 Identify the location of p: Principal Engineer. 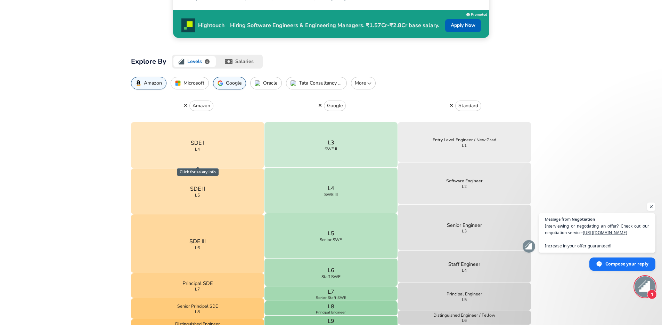
(465, 294).